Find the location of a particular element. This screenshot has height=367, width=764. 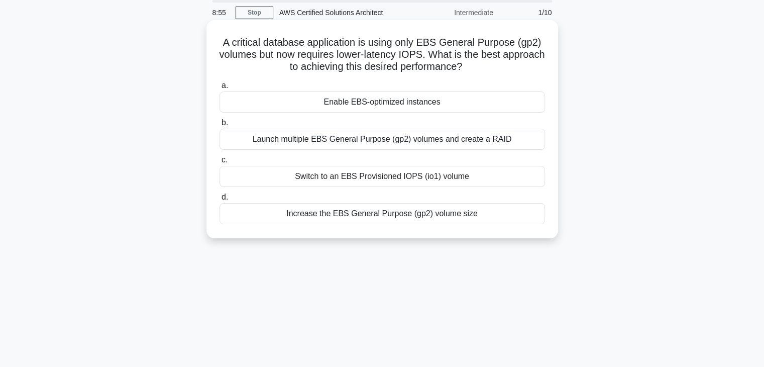

span: a. is located at coordinates (224, 85).